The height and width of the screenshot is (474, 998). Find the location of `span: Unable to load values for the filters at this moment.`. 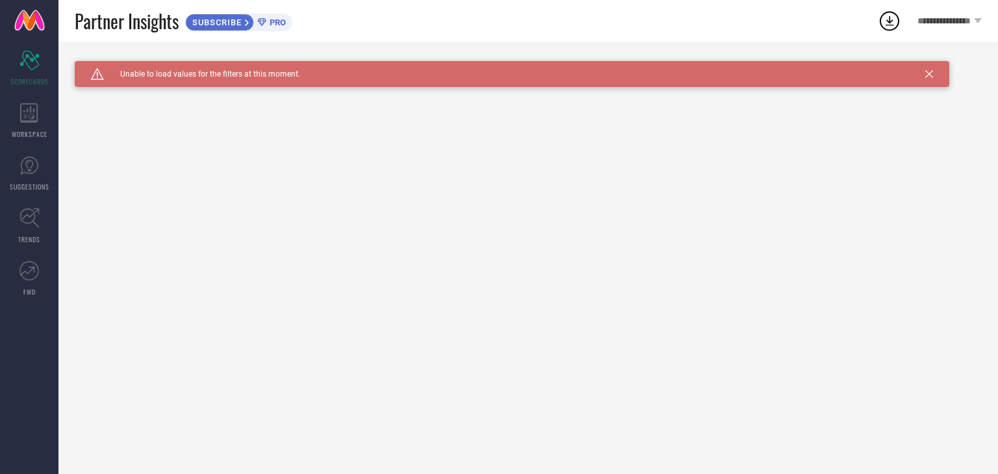

span: Unable to load values for the filters at this moment. is located at coordinates (202, 74).